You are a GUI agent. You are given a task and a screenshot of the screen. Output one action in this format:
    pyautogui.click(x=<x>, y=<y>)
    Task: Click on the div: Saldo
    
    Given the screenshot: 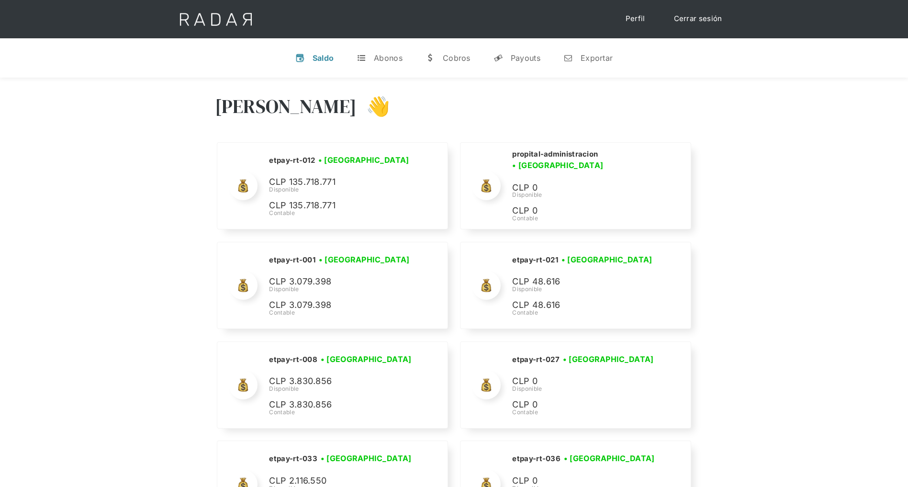 What is the action you would take?
    pyautogui.click(x=323, y=58)
    